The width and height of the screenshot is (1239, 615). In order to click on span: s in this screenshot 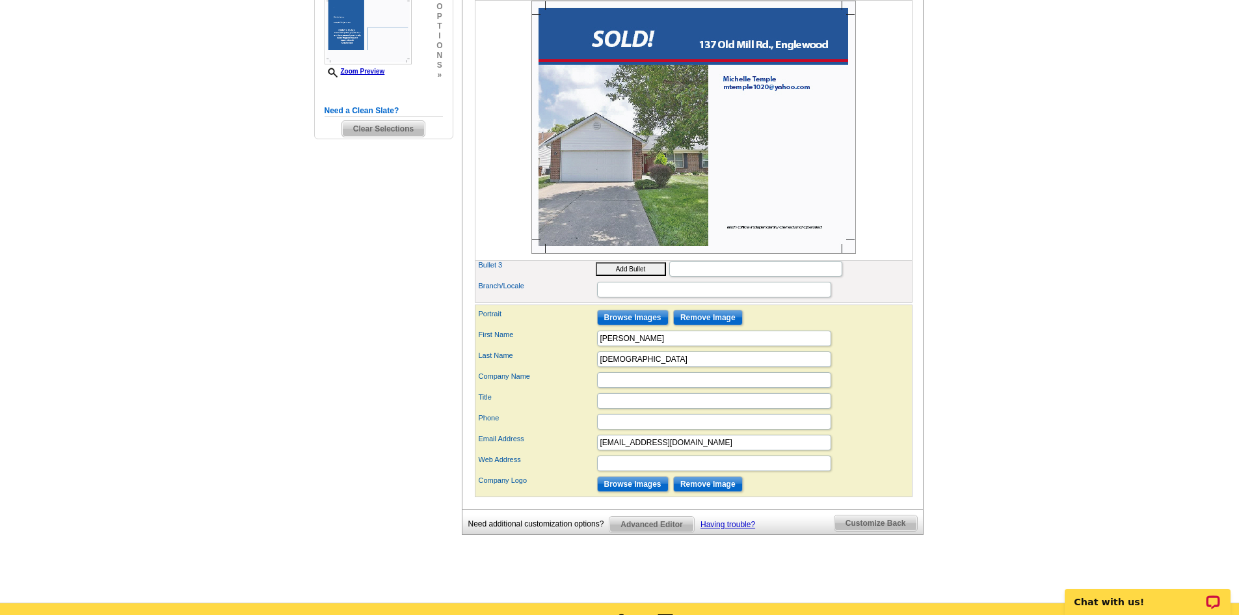, I will do `click(439, 65)`.